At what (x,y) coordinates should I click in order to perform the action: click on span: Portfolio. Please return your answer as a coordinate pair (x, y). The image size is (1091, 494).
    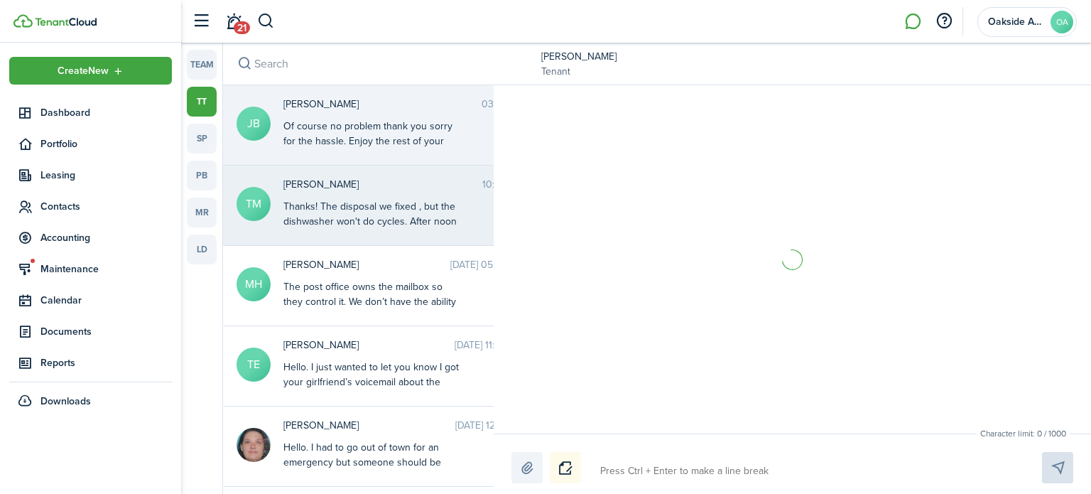
    Looking at the image, I should click on (106, 143).